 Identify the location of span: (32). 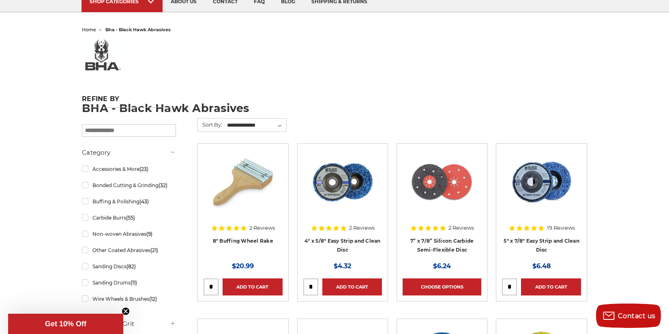
(163, 185).